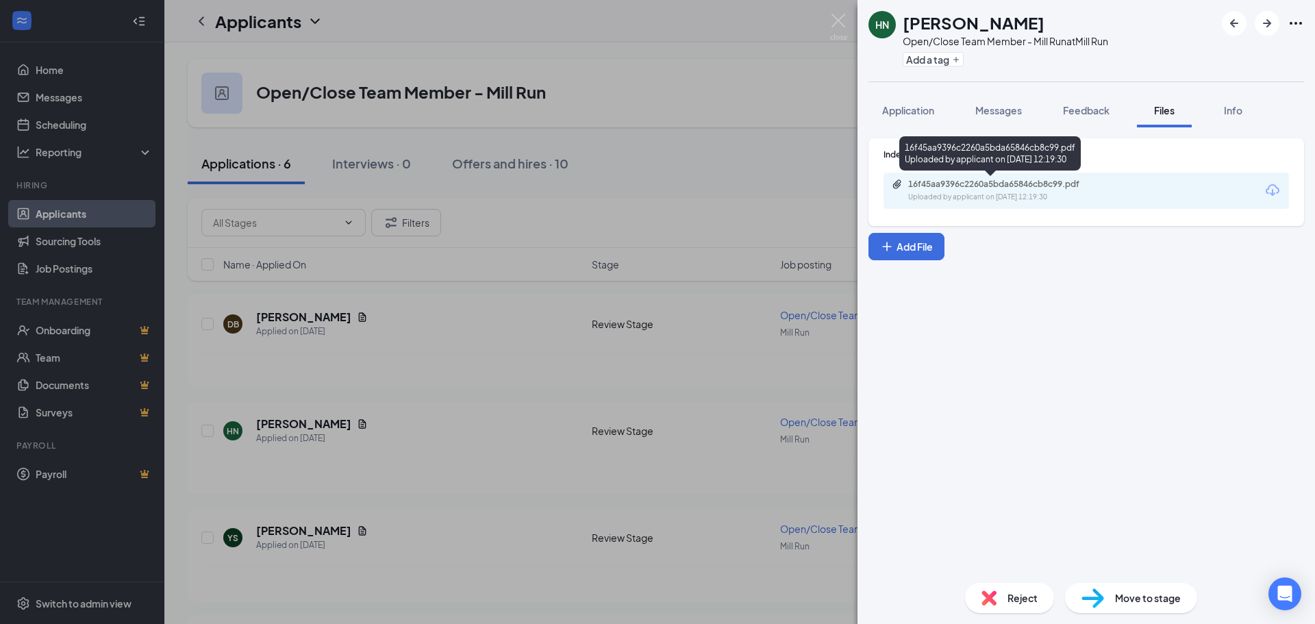 The width and height of the screenshot is (1315, 624). Describe the element at coordinates (1267, 23) in the screenshot. I see `svg: ArrowRight` at that location.